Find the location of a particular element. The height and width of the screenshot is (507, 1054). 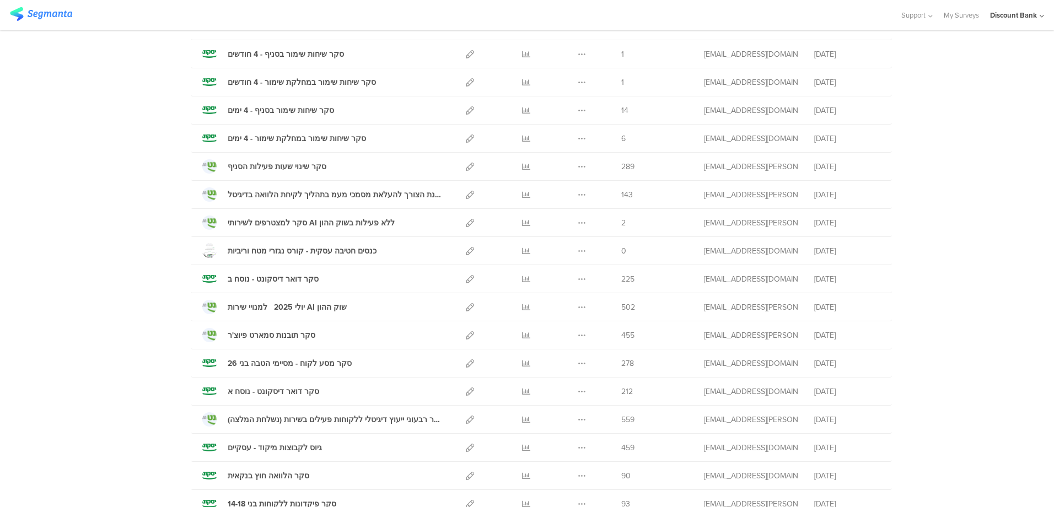

span: 455 is located at coordinates (628, 335).